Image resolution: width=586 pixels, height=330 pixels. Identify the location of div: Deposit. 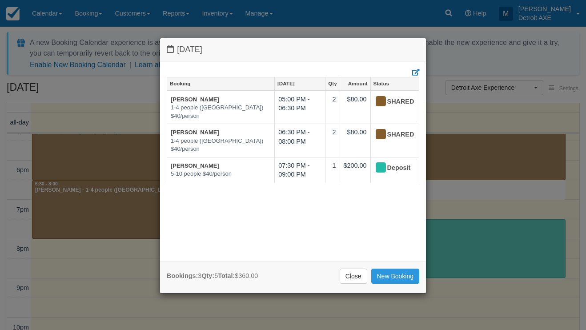
(391, 168).